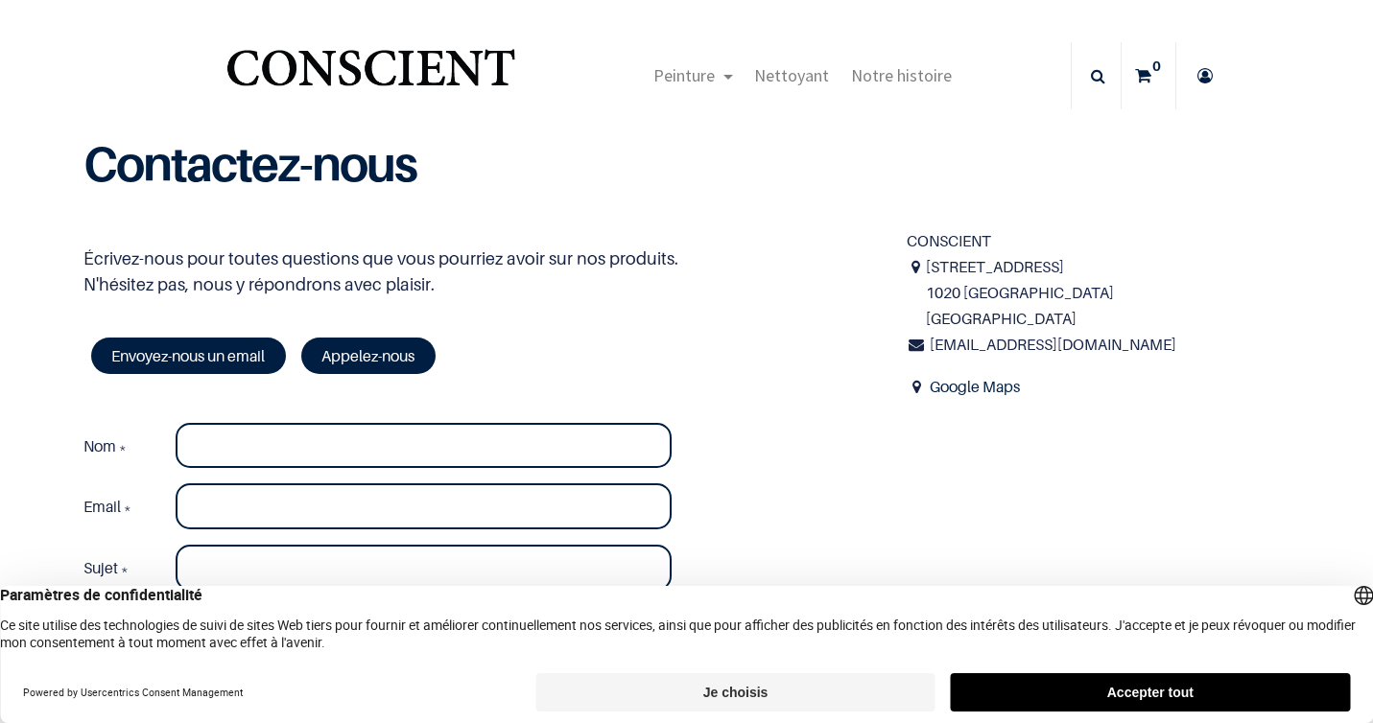 The image size is (1373, 723). I want to click on a: Logo of Conscient, so click(370, 76).